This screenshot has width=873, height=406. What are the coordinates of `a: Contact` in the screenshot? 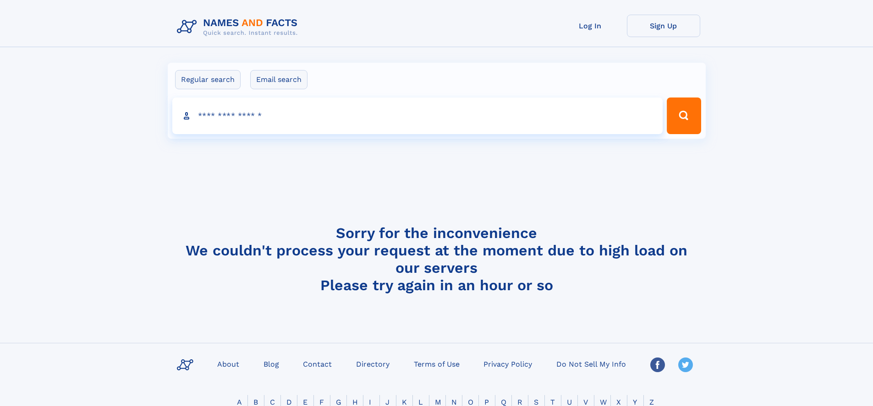 It's located at (317, 364).